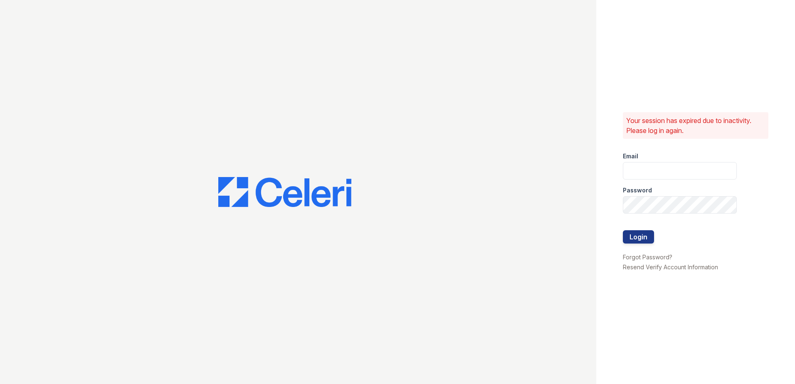  What do you see at coordinates (696, 126) in the screenshot?
I see `p: Your session has expired due to inactivity. Please log in again.` at bounding box center [696, 126].